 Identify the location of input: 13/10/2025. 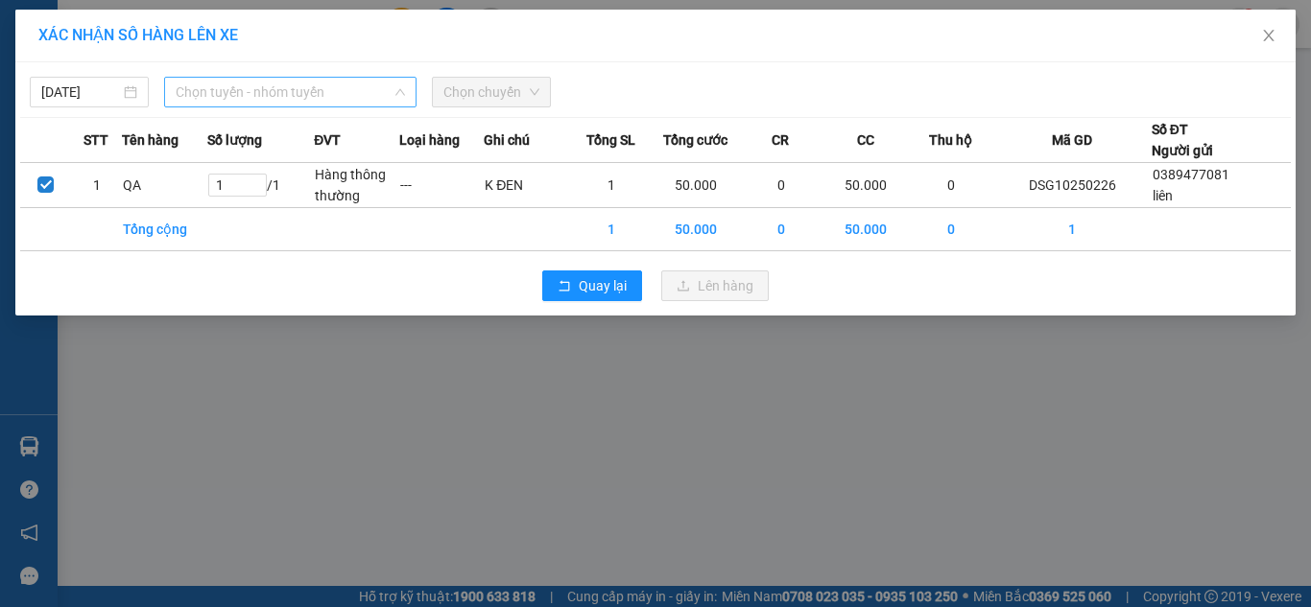
(81, 92).